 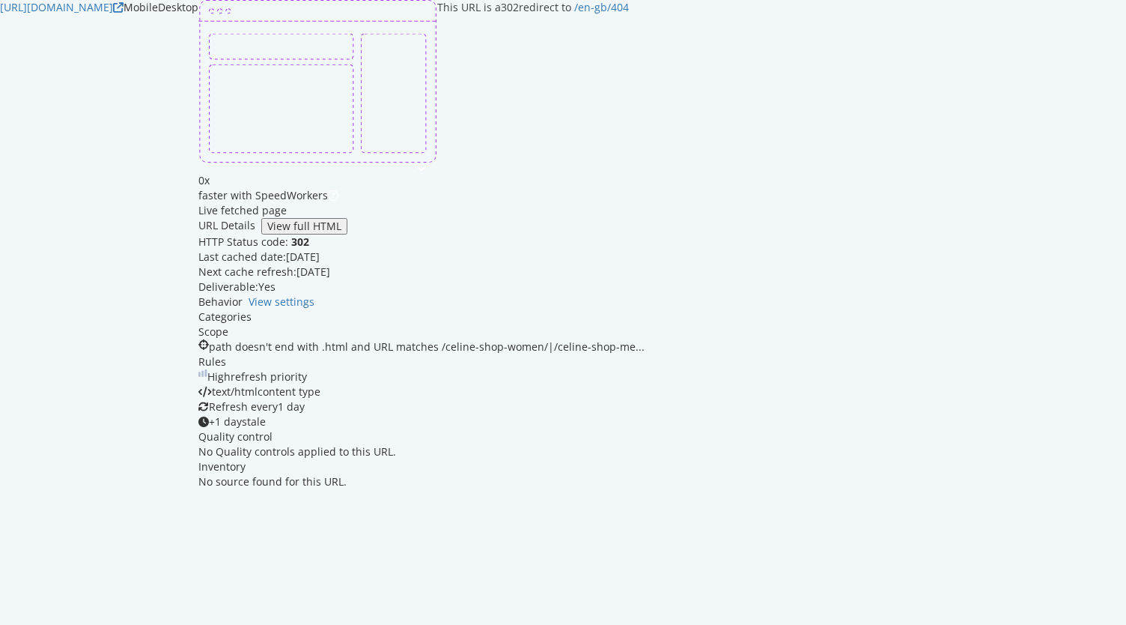 What do you see at coordinates (228, 287) in the screenshot?
I see `div: Deliverable:` at bounding box center [228, 287].